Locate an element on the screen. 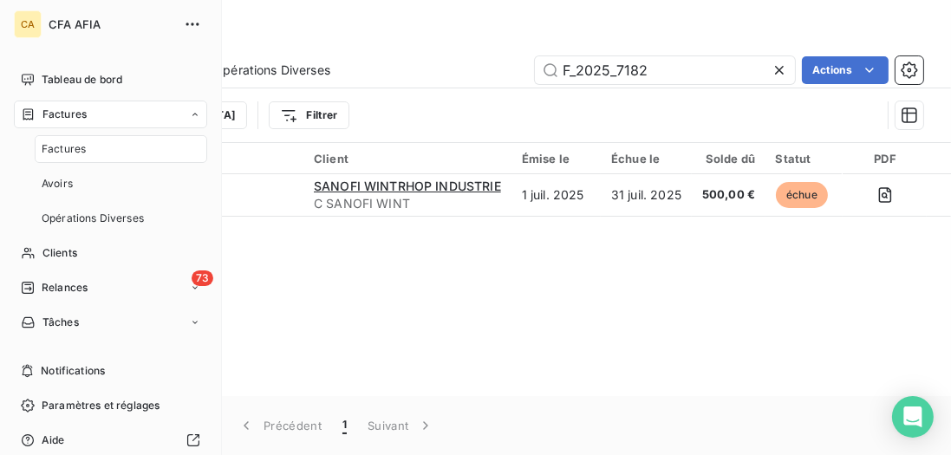 Image resolution: width=951 pixels, height=455 pixels. button: Suivant is located at coordinates (401, 426).